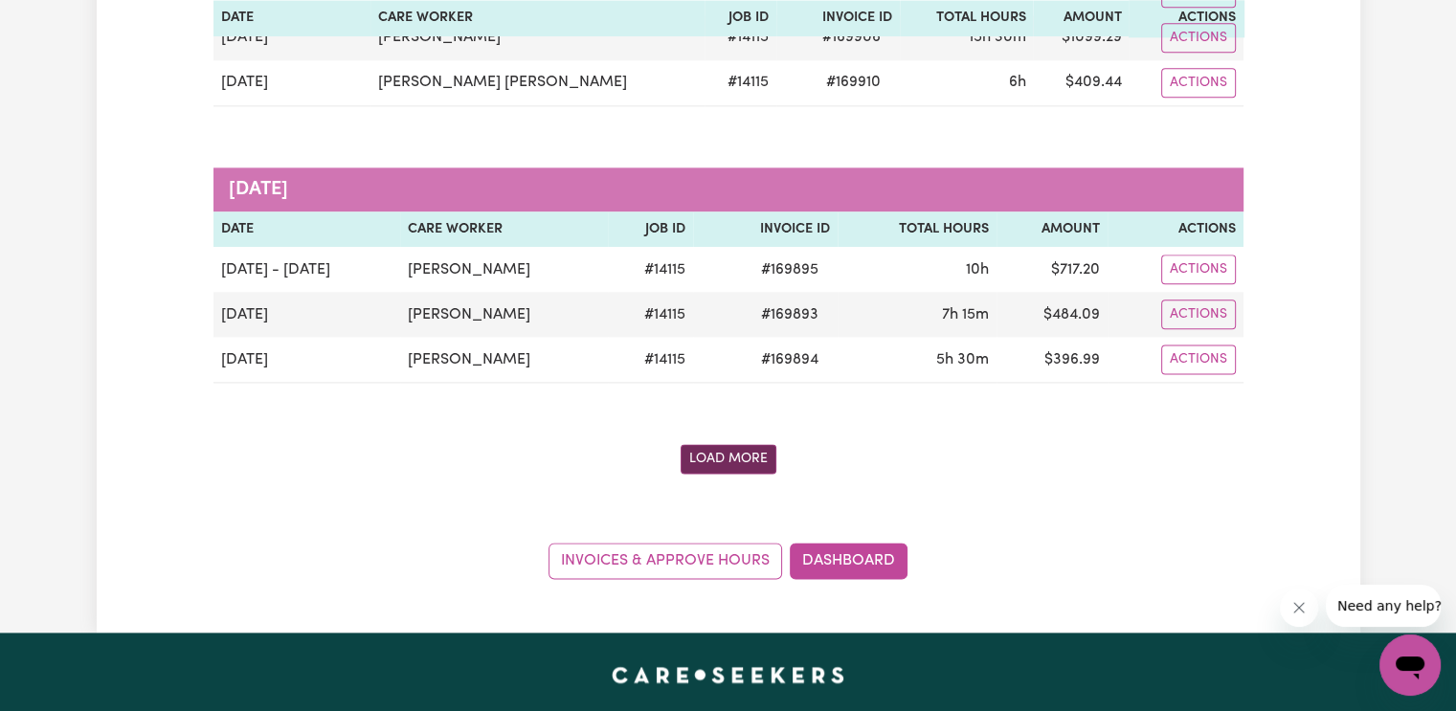 The height and width of the screenshot is (711, 1456). Describe the element at coordinates (63, 21) in the screenshot. I see `span: Need any help?` at that location.